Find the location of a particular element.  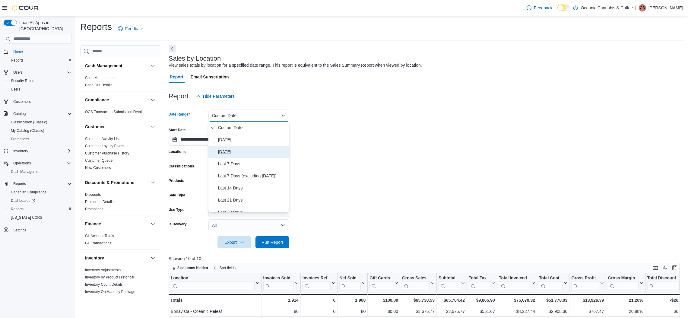

a: Promotions is located at coordinates (20, 139).